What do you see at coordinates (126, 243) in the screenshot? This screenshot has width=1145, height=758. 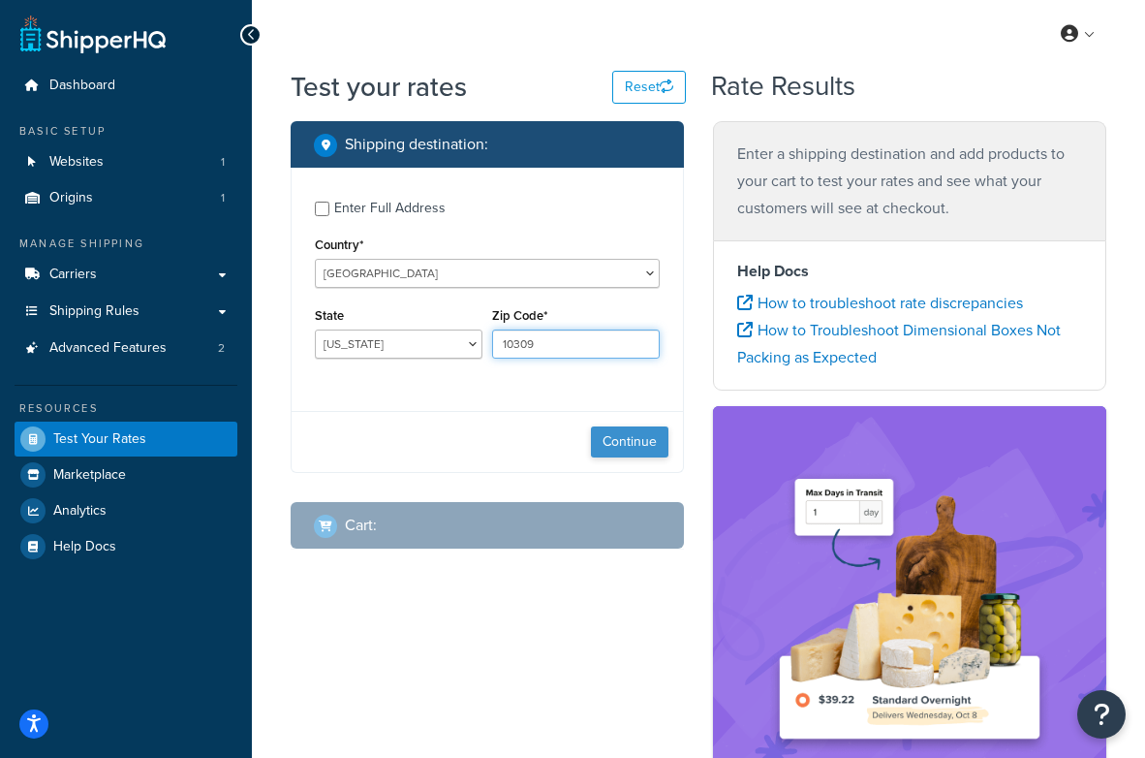 I see `div: Manage Shipping` at bounding box center [126, 243].